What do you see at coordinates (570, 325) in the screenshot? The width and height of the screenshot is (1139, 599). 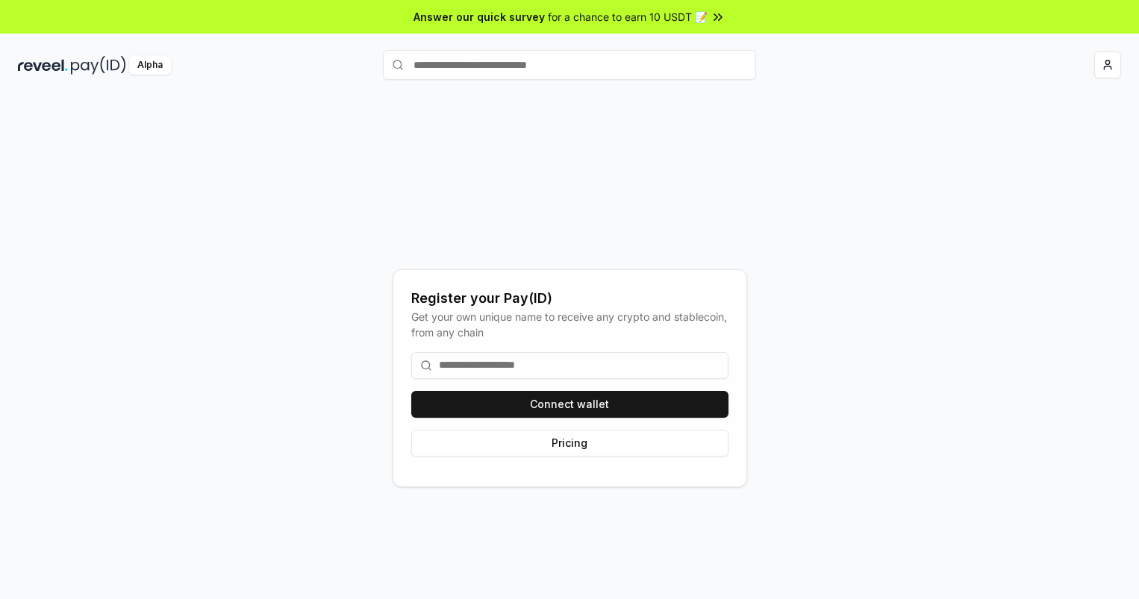 I see `div: Get your own unique name to receive any crypto and stablecoin, from any chain` at bounding box center [570, 325].